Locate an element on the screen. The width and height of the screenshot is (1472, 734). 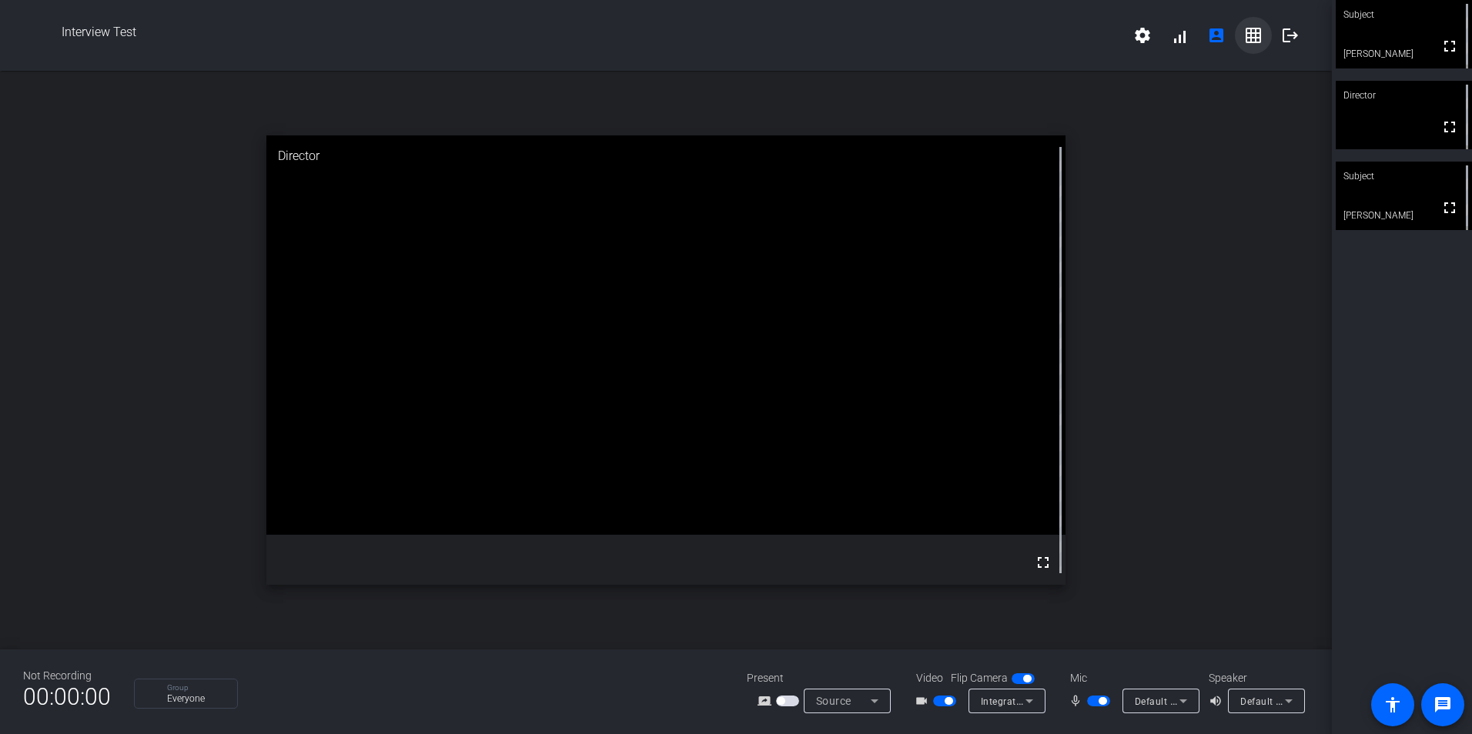
span: Source is located at coordinates (834, 701).